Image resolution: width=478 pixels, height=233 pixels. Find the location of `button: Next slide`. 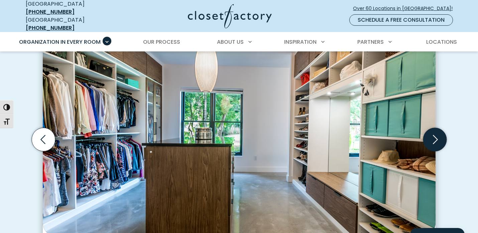

button: Next slide is located at coordinates (435, 140).